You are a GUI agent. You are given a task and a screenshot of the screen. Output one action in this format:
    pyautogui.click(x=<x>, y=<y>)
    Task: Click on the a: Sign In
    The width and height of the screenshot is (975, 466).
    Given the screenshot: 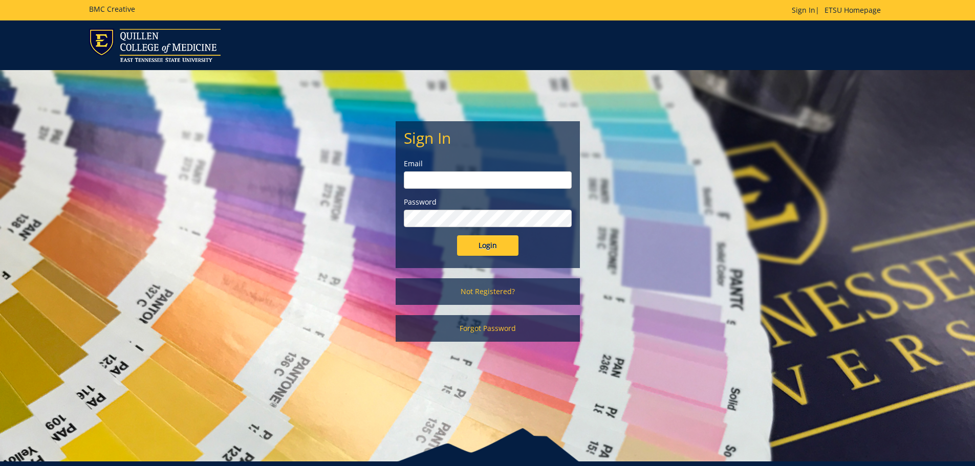 What is the action you would take?
    pyautogui.click(x=803, y=10)
    